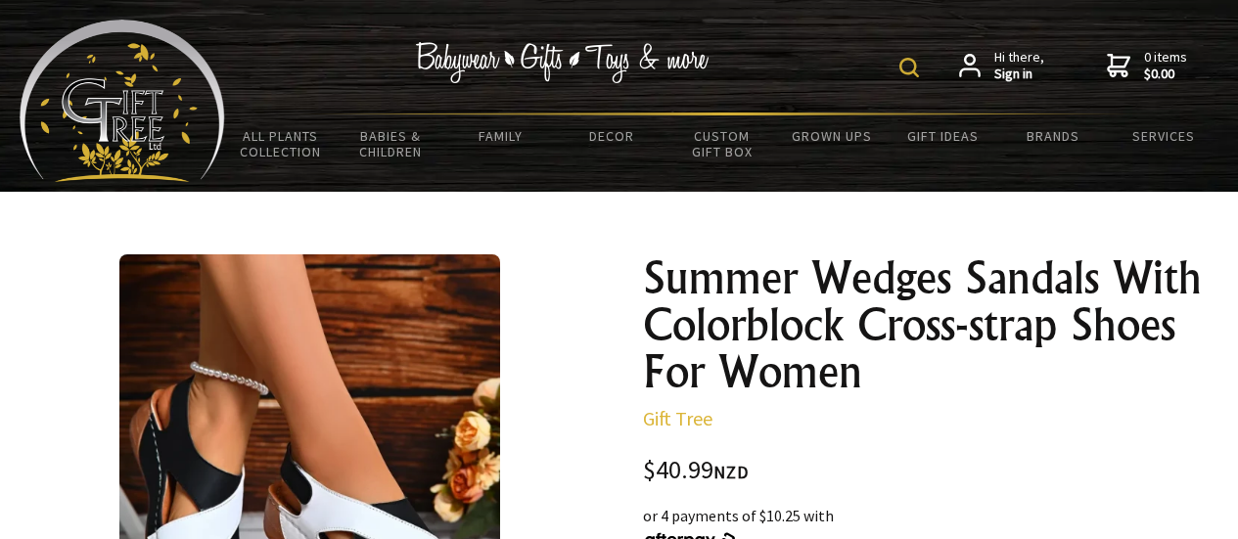 This screenshot has height=539, width=1238. What do you see at coordinates (832, 136) in the screenshot?
I see `a: Grown Ups` at bounding box center [832, 136].